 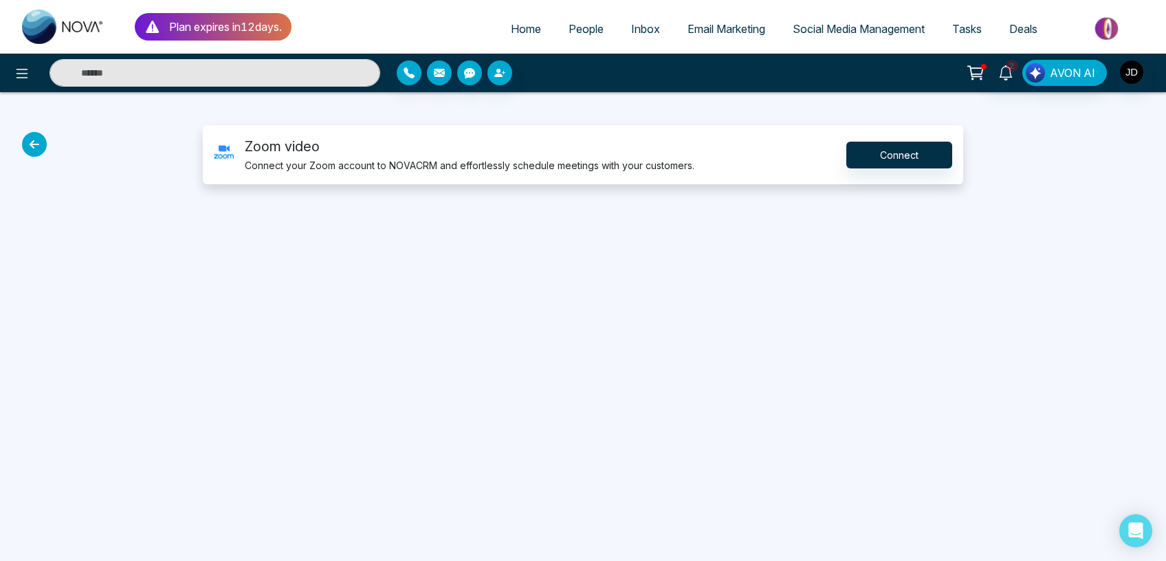 What do you see at coordinates (967, 29) in the screenshot?
I see `span: Tasks` at bounding box center [967, 29].